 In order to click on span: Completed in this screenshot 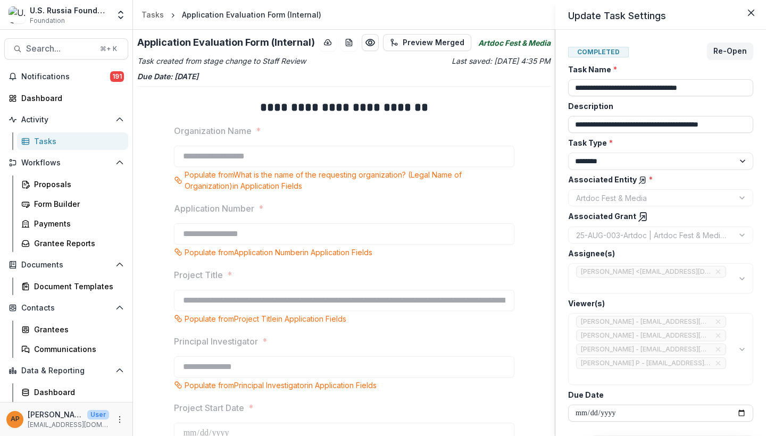, I will do `click(598, 52)`.